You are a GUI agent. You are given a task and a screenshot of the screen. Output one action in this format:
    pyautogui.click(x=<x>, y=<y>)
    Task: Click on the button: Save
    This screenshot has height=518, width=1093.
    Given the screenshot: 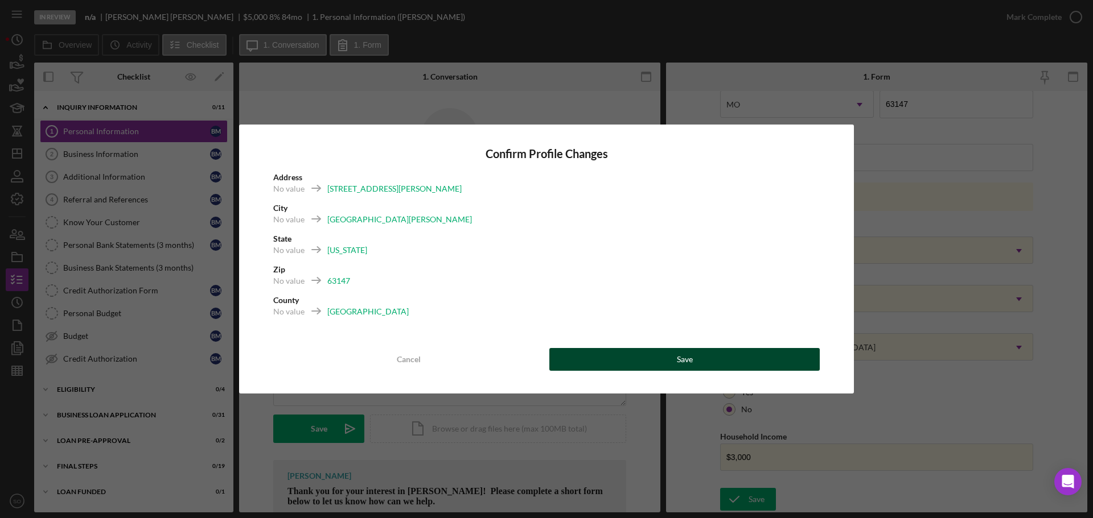 What is the action you would take?
    pyautogui.click(x=684, y=360)
    